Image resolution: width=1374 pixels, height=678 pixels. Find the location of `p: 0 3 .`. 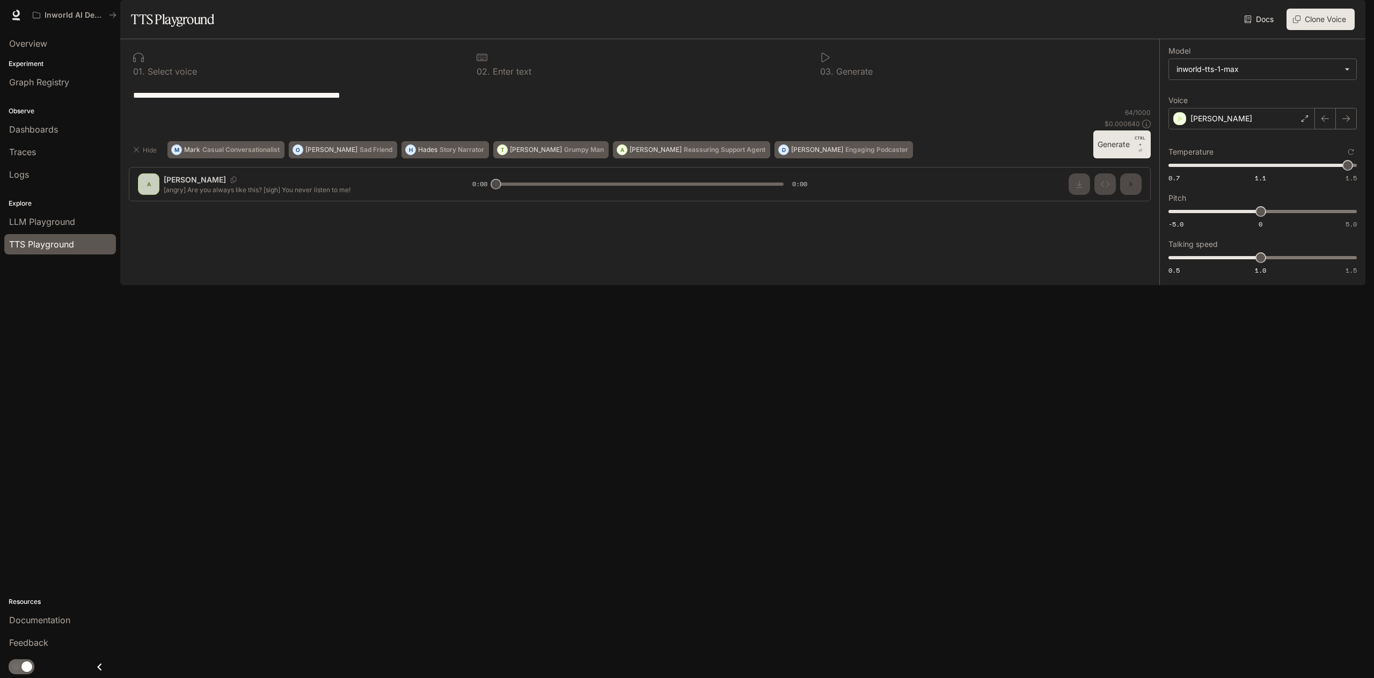

p: 0 3 . is located at coordinates (826, 71).